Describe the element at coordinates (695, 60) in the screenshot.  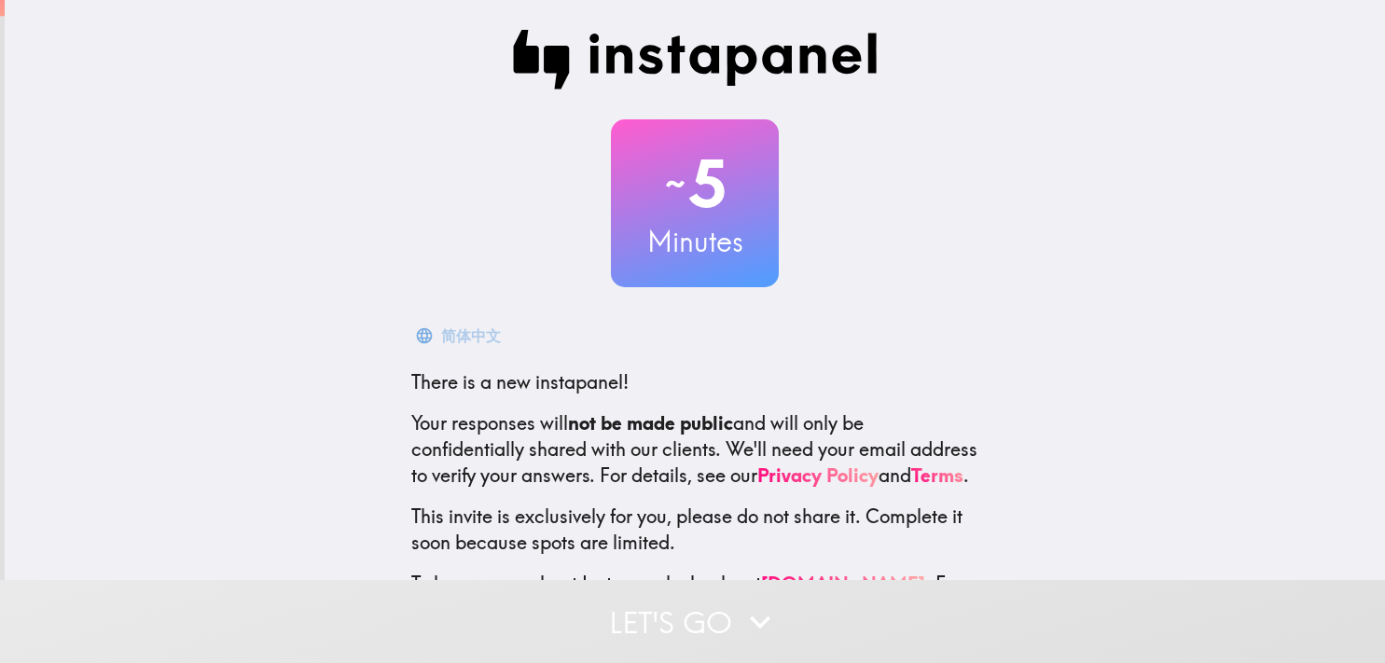
I see `img: Instapanel` at that location.